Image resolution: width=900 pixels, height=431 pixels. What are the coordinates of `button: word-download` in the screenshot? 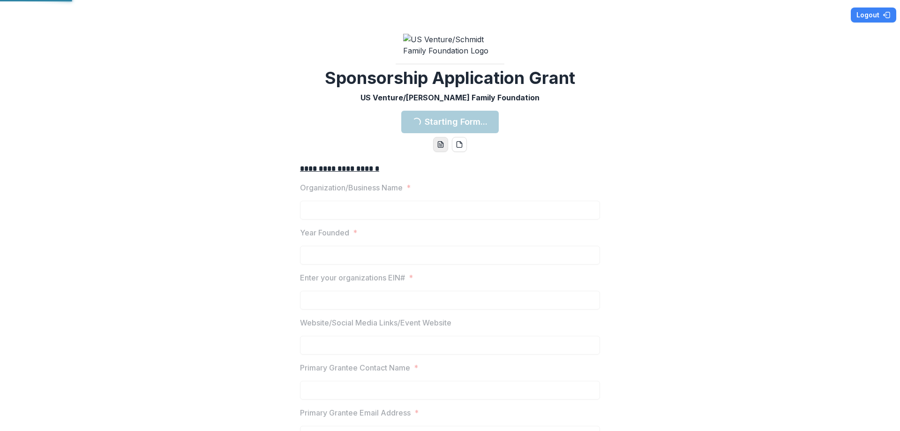 It's located at (441, 144).